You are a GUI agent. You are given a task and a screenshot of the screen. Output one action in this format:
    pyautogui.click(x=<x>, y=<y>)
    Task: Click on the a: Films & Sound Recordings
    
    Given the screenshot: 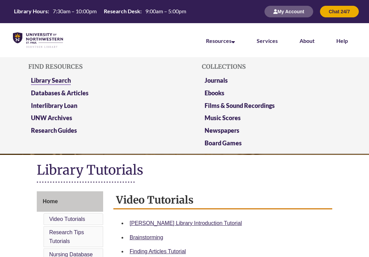 What is the action you would take?
    pyautogui.click(x=240, y=106)
    